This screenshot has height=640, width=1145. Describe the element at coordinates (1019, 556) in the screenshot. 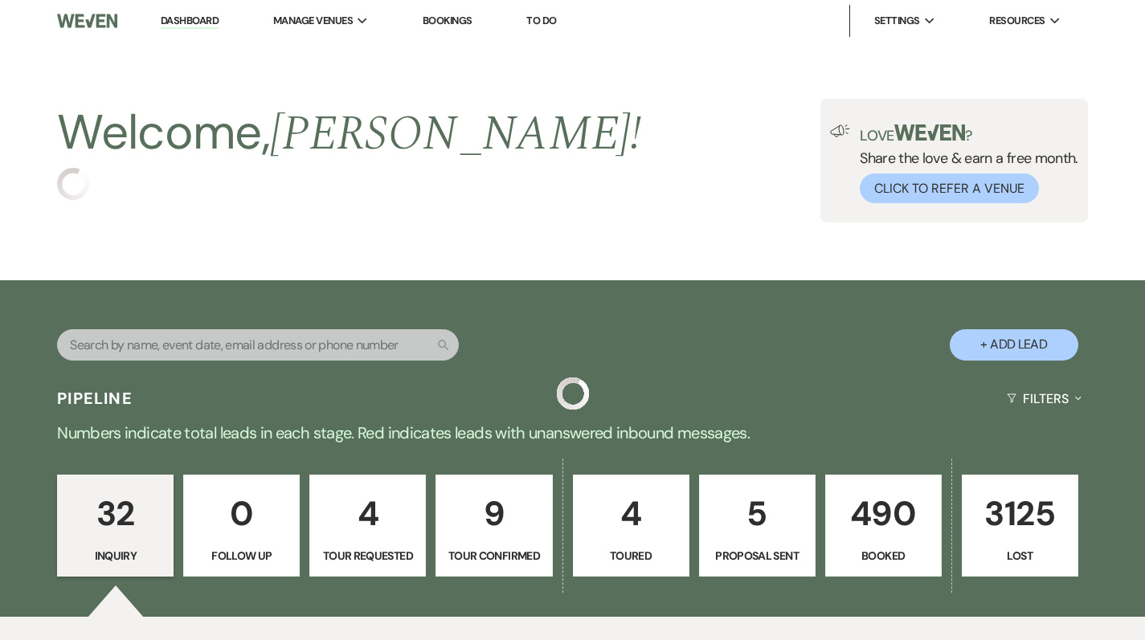

I see `p: Lost` at that location.